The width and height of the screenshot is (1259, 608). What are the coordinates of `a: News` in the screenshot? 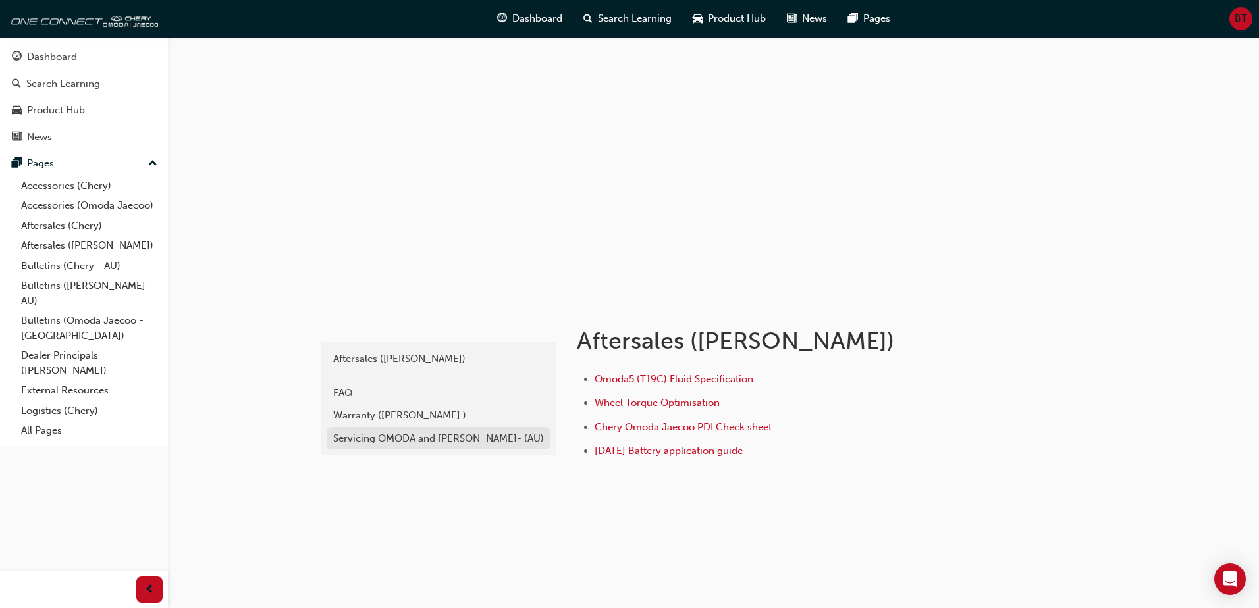 It's located at (84, 137).